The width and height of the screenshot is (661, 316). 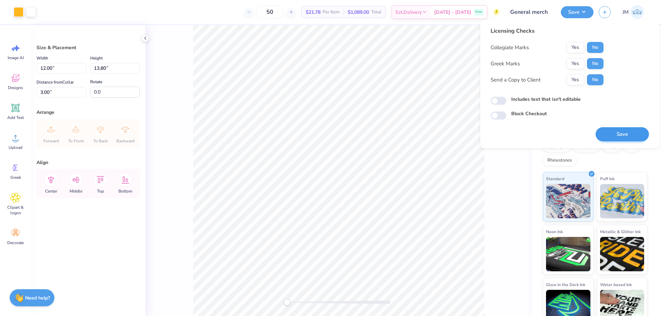 What do you see at coordinates (633, 12) in the screenshot?
I see `a: JM` at bounding box center [633, 12].